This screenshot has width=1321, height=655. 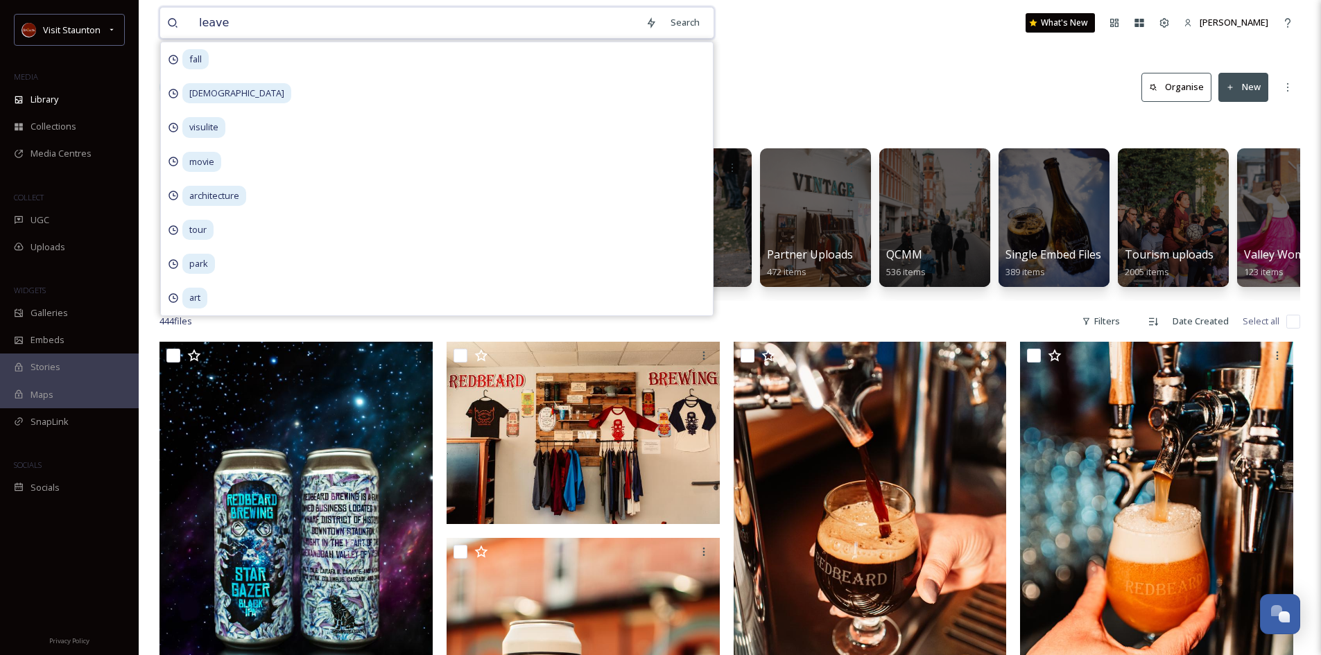 What do you see at coordinates (42, 394) in the screenshot?
I see `span: Maps` at bounding box center [42, 394].